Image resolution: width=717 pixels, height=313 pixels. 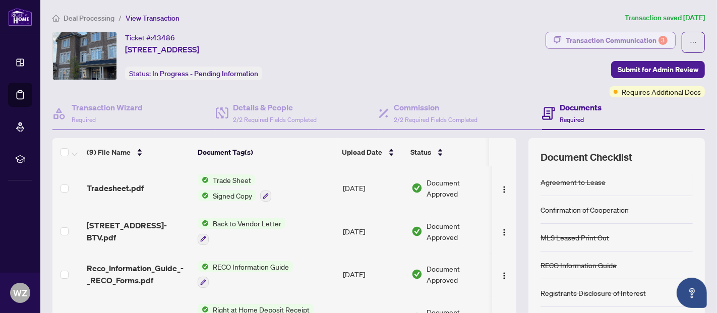 I want to click on span: Back to Vendor Letter, so click(x=247, y=223).